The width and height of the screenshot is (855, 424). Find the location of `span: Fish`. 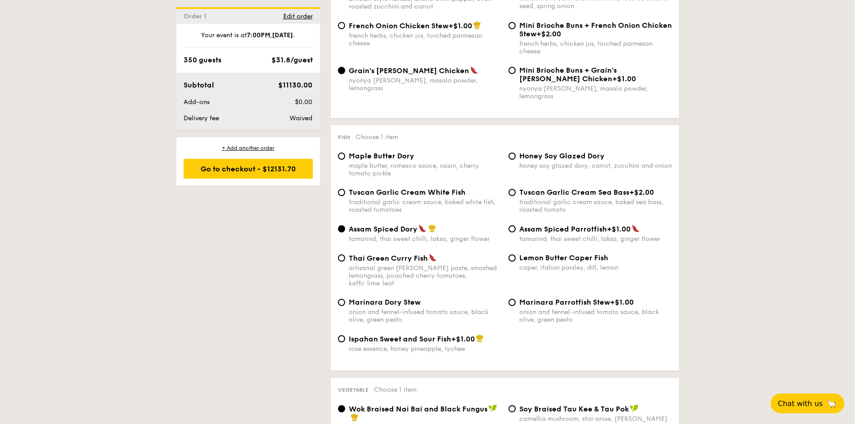

span: Fish is located at coordinates (344, 137).